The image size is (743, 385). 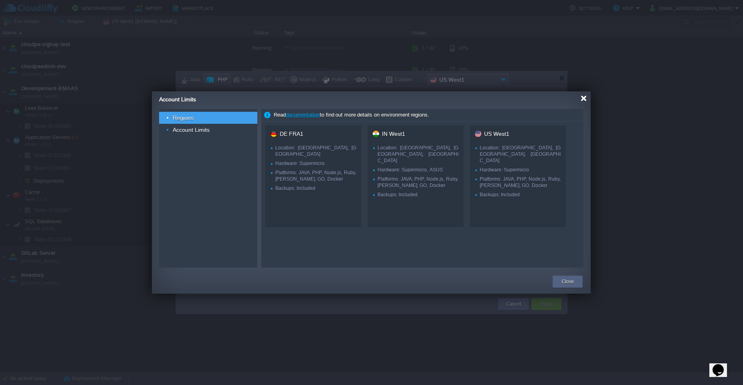 I want to click on div: IN West1, so click(x=416, y=134).